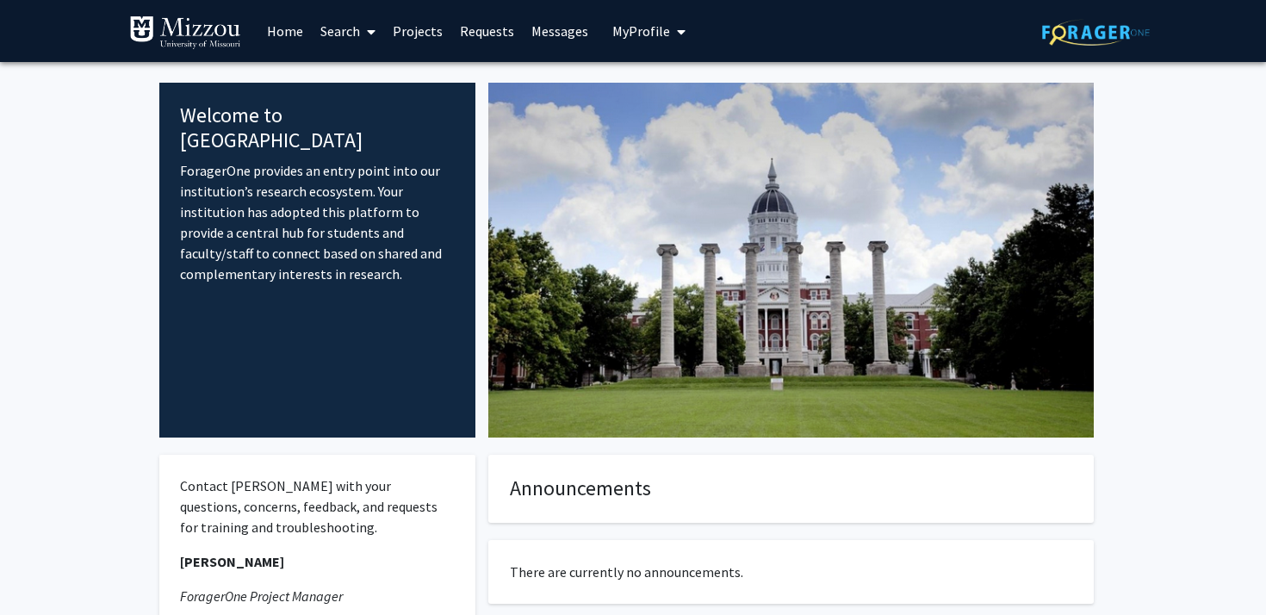 This screenshot has width=1266, height=615. Describe the element at coordinates (791, 260) in the screenshot. I see `img: Cover Image` at that location.